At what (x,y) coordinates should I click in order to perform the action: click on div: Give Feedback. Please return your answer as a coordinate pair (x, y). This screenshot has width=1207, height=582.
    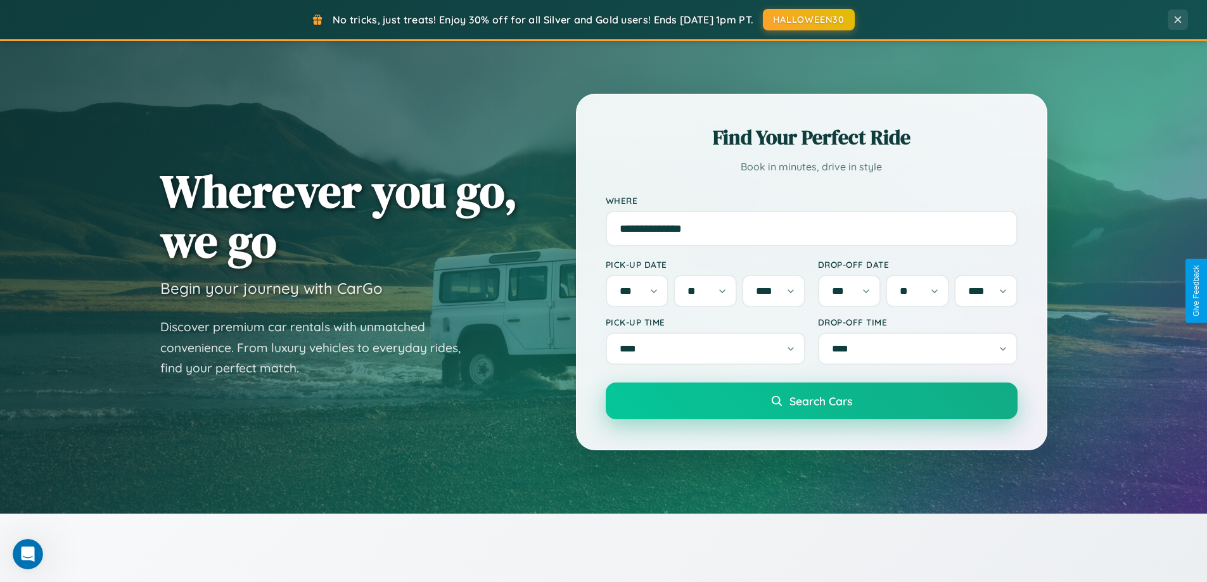
    Looking at the image, I should click on (1196, 291).